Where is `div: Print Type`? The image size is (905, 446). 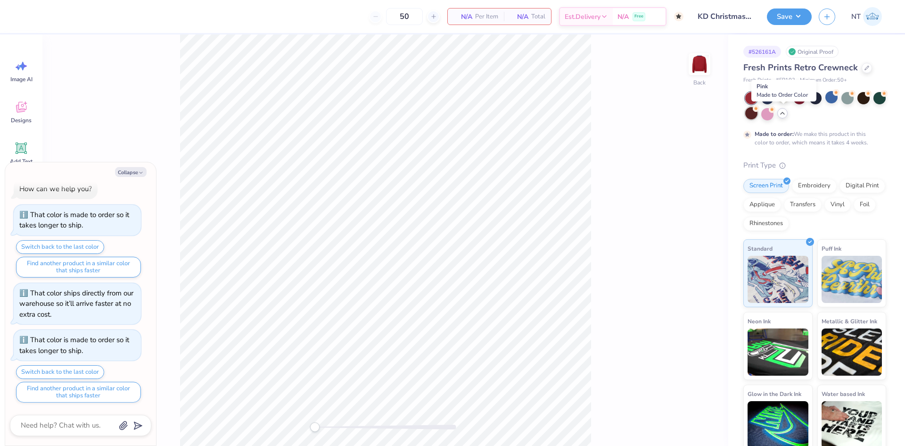
div: Print Type is located at coordinates (815, 165).